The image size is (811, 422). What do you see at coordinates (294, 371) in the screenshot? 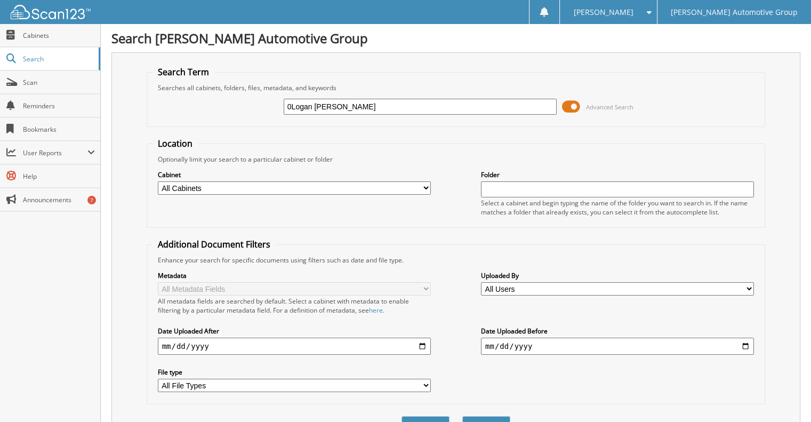
I see `label: File type` at bounding box center [294, 371].